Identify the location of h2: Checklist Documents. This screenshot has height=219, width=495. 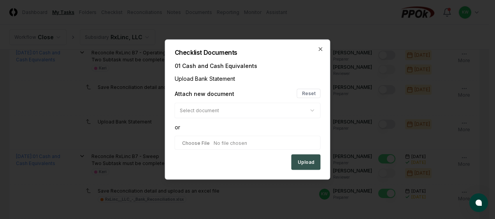
(247, 52).